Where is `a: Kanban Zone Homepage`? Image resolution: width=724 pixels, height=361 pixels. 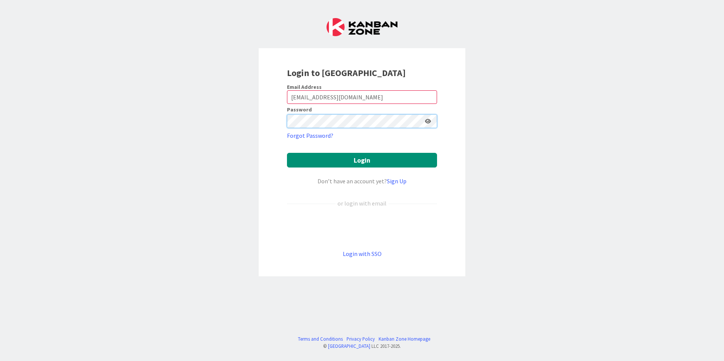 a: Kanban Zone Homepage is located at coordinates (404, 339).